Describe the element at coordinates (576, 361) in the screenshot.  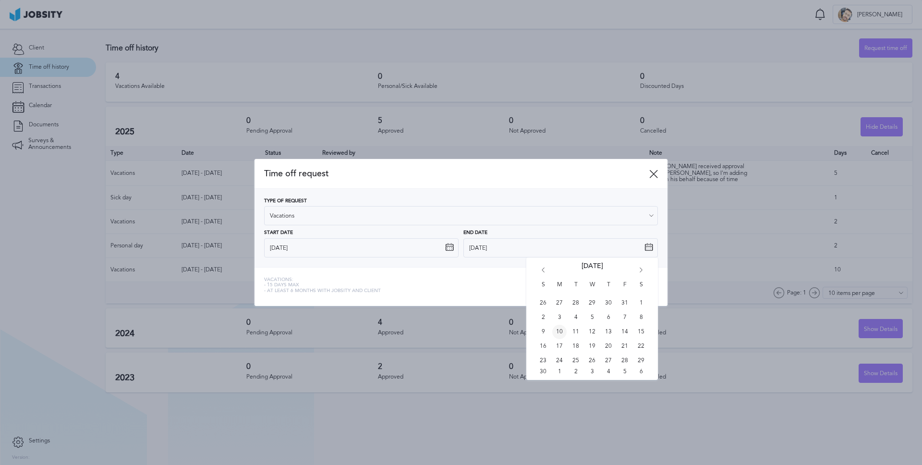
I see `span: Tue Nov 25 2025` at that location.